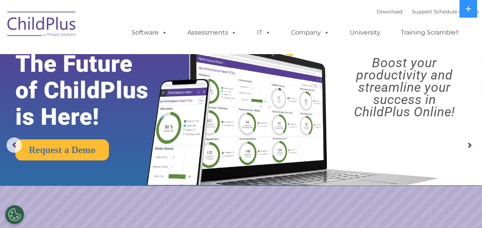 This screenshot has width=482, height=228. What do you see at coordinates (123, 85) in the screenshot?
I see `span: Phone number` at bounding box center [123, 85].